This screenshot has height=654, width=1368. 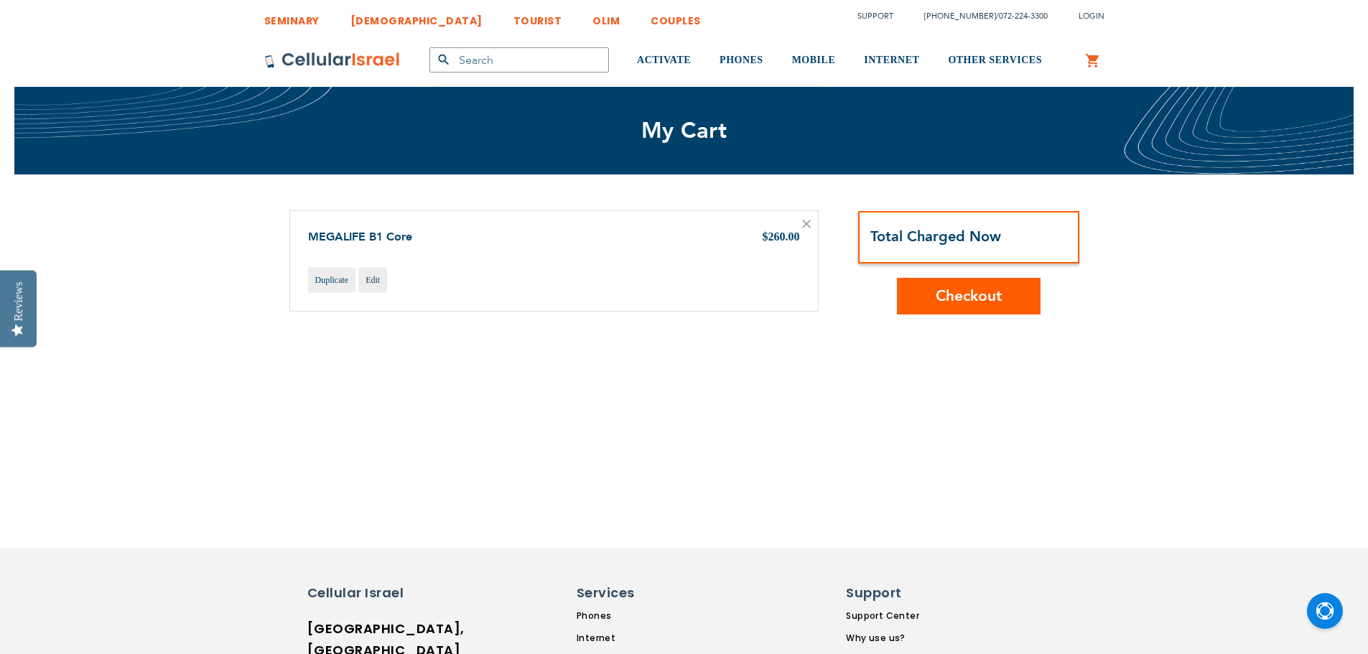 I want to click on span: INTERNET, so click(x=891, y=60).